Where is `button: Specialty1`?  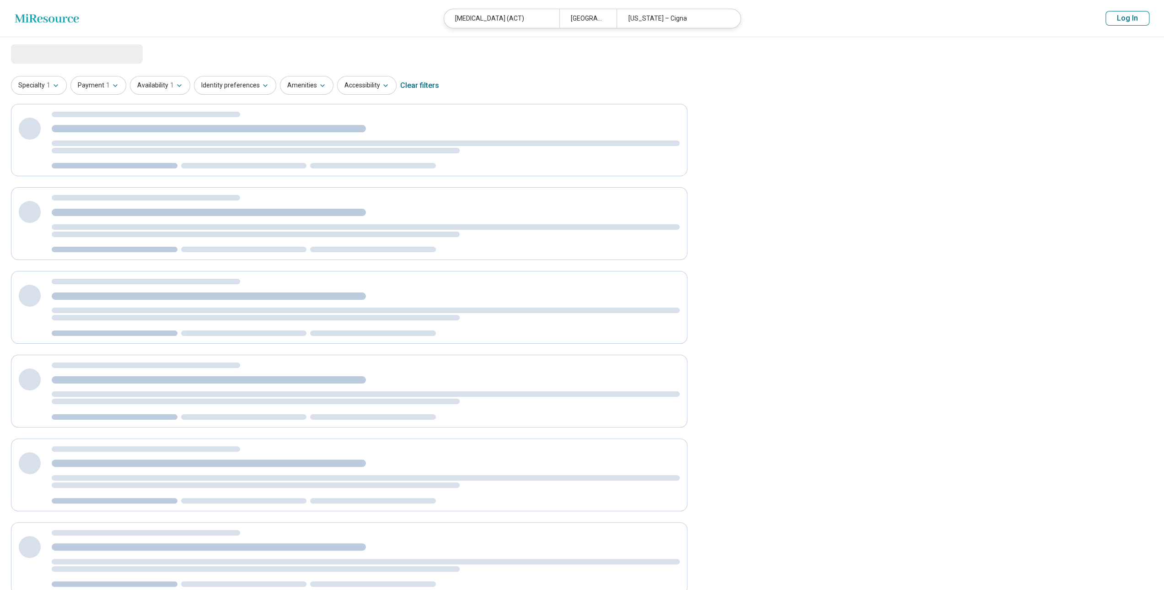 button: Specialty1 is located at coordinates (39, 85).